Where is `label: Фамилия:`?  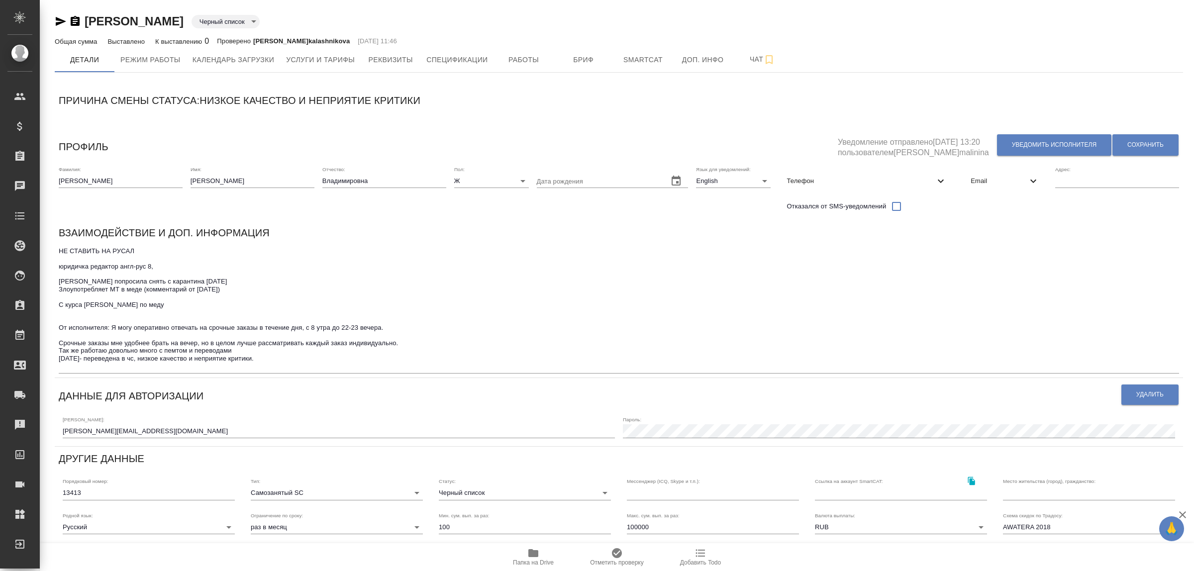
label: Фамилия: is located at coordinates (70, 169).